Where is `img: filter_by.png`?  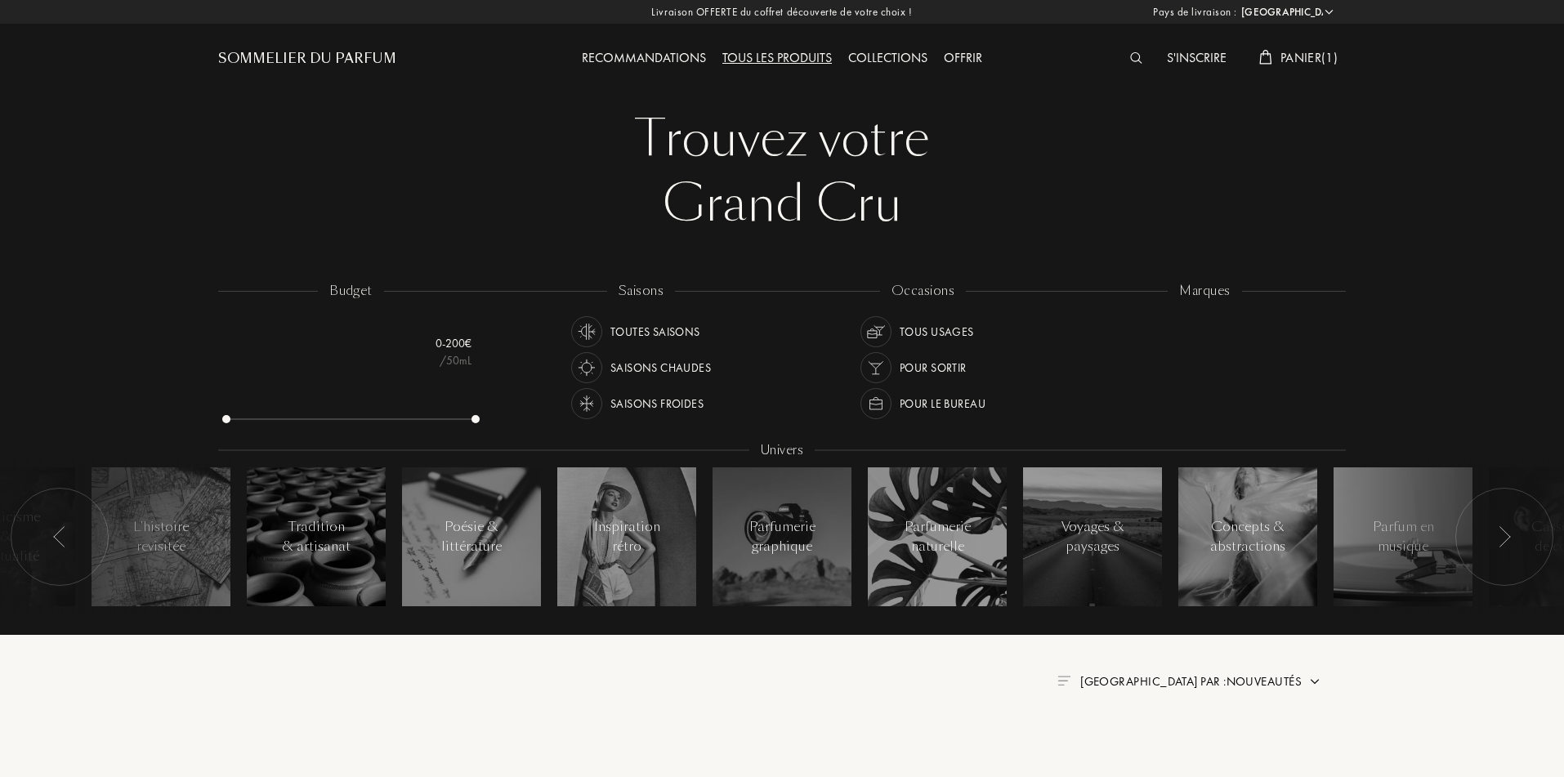
img: filter_by.png is located at coordinates (1064, 681).